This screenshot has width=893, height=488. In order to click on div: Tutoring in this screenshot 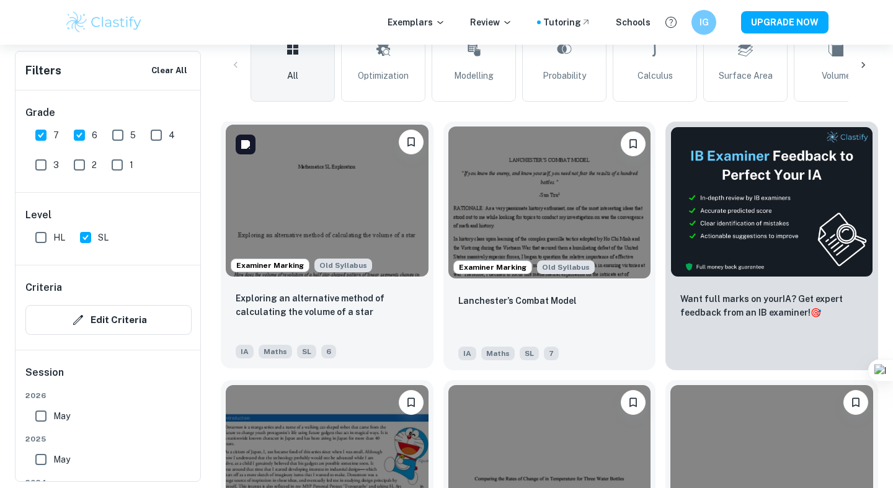, I will do `click(567, 22)`.